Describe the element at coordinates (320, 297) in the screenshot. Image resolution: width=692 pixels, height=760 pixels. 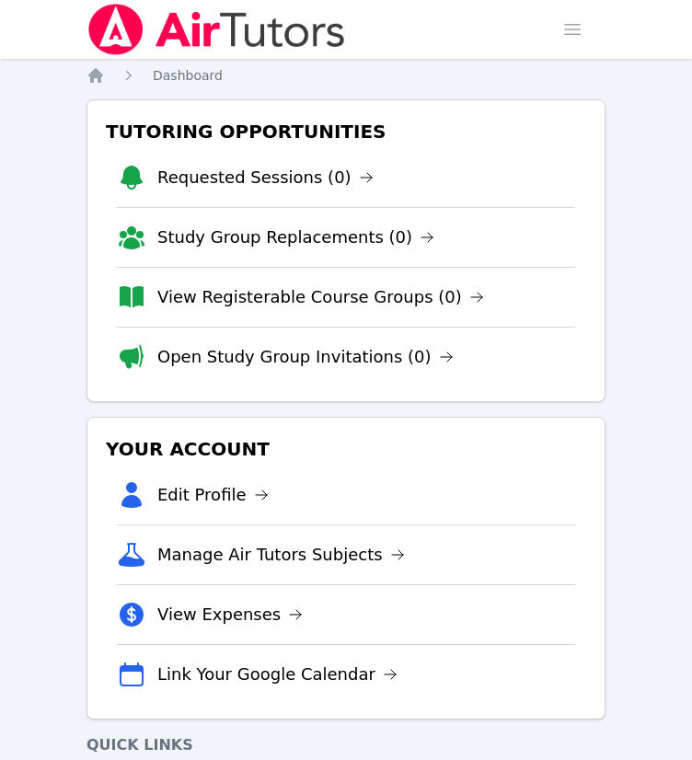
I see `a: View Registerable Course Groups (0)` at that location.